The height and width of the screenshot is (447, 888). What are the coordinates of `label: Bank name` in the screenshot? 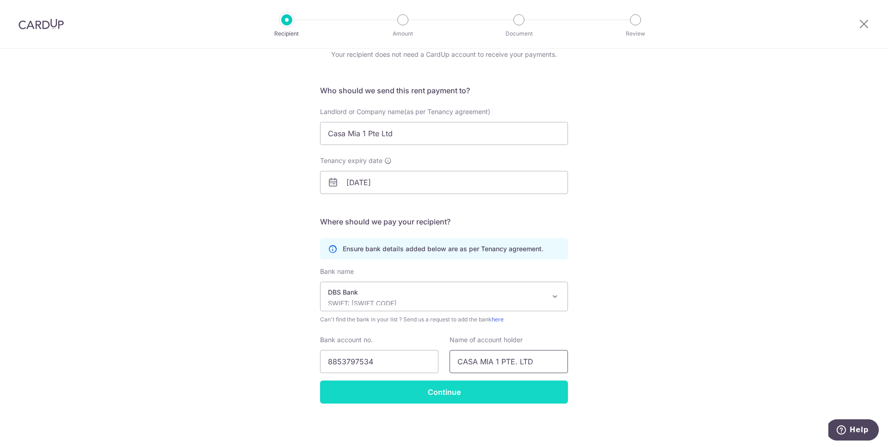 It's located at (337, 272).